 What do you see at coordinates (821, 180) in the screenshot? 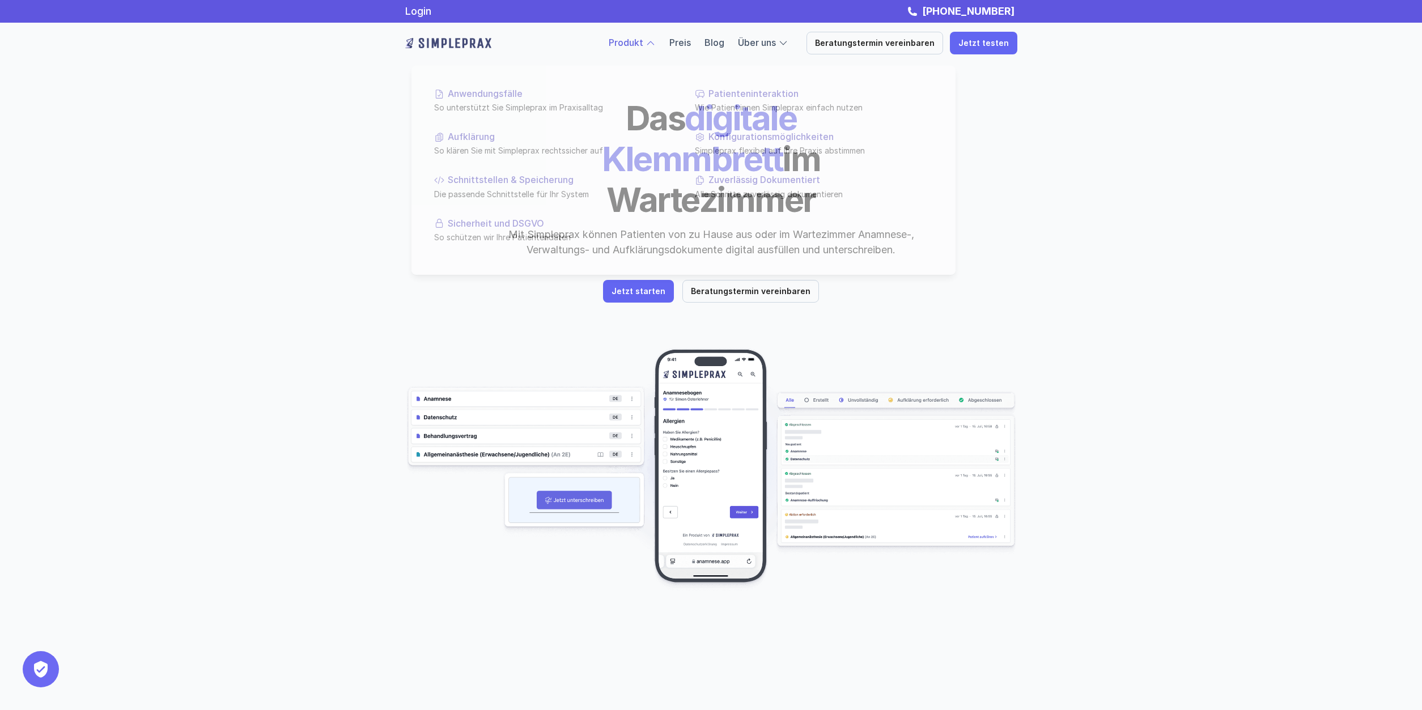
I see `p: Zuverlässig Dokumentiert` at bounding box center [821, 180].